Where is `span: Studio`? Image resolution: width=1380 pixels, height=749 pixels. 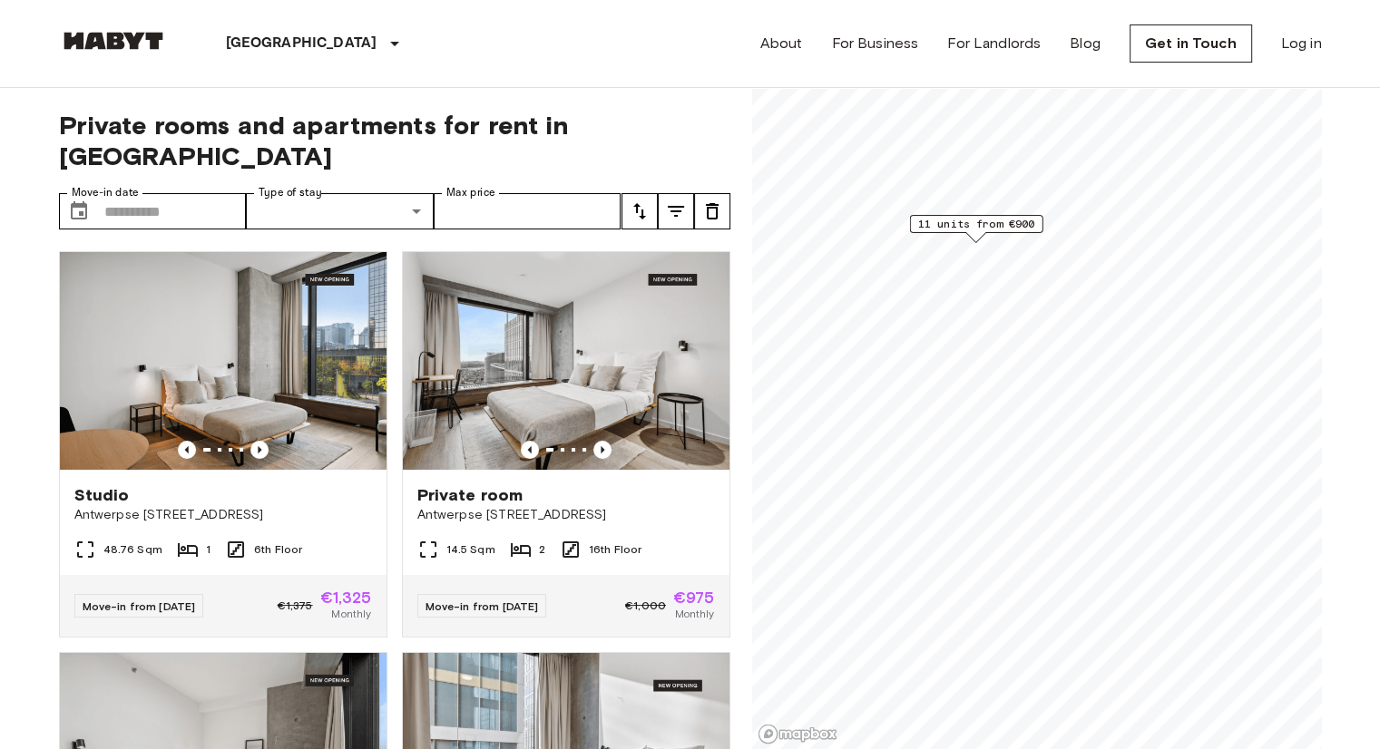
span: Studio is located at coordinates (102, 495).